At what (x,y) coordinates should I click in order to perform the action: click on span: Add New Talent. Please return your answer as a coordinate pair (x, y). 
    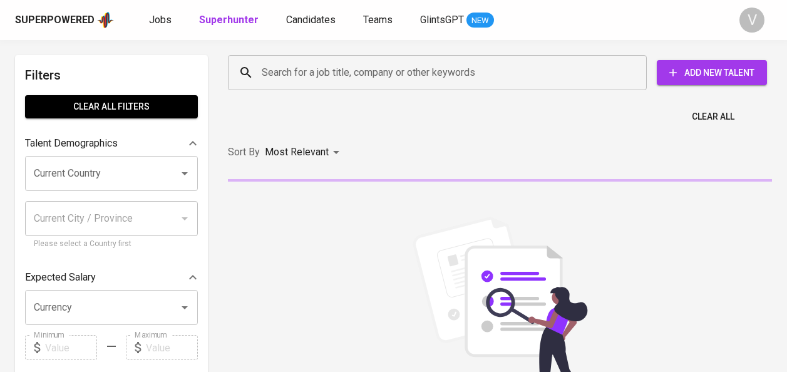
    Looking at the image, I should click on (712, 73).